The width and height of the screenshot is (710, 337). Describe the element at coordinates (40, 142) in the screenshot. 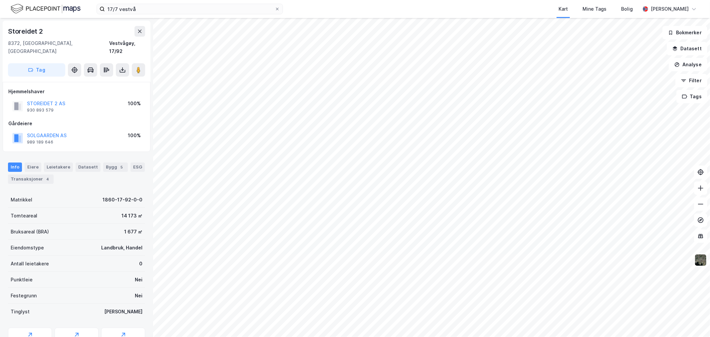

I see `div: 989 189 646` at that location.